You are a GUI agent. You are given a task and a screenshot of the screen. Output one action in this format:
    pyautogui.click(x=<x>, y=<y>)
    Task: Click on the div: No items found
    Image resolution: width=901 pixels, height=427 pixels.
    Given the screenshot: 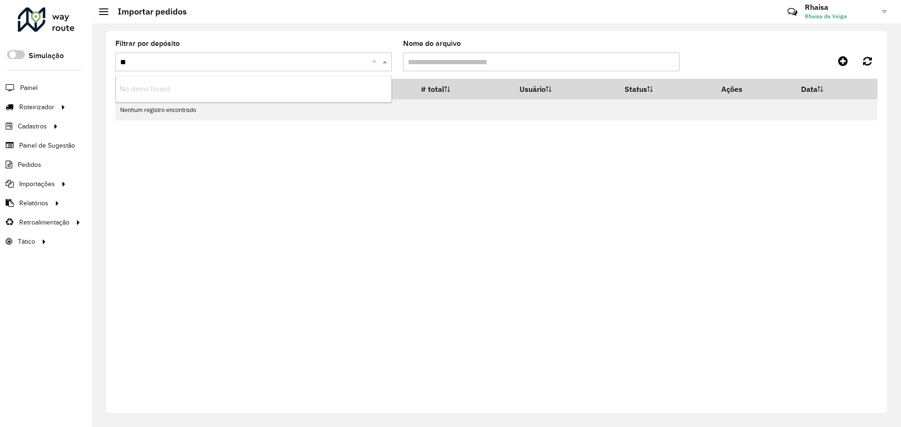 What is the action you would take?
    pyautogui.click(x=253, y=89)
    